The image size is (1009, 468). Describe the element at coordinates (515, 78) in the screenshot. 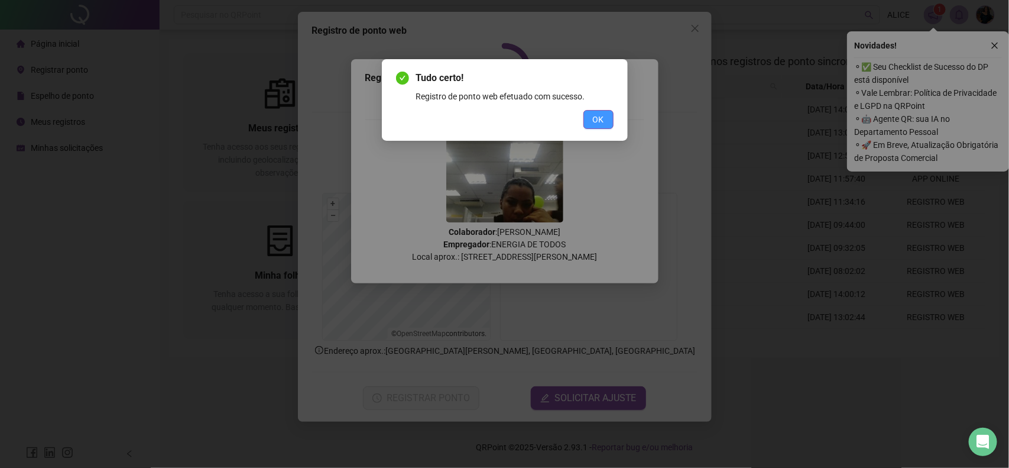

I see `span: Tudo certo!` at that location.